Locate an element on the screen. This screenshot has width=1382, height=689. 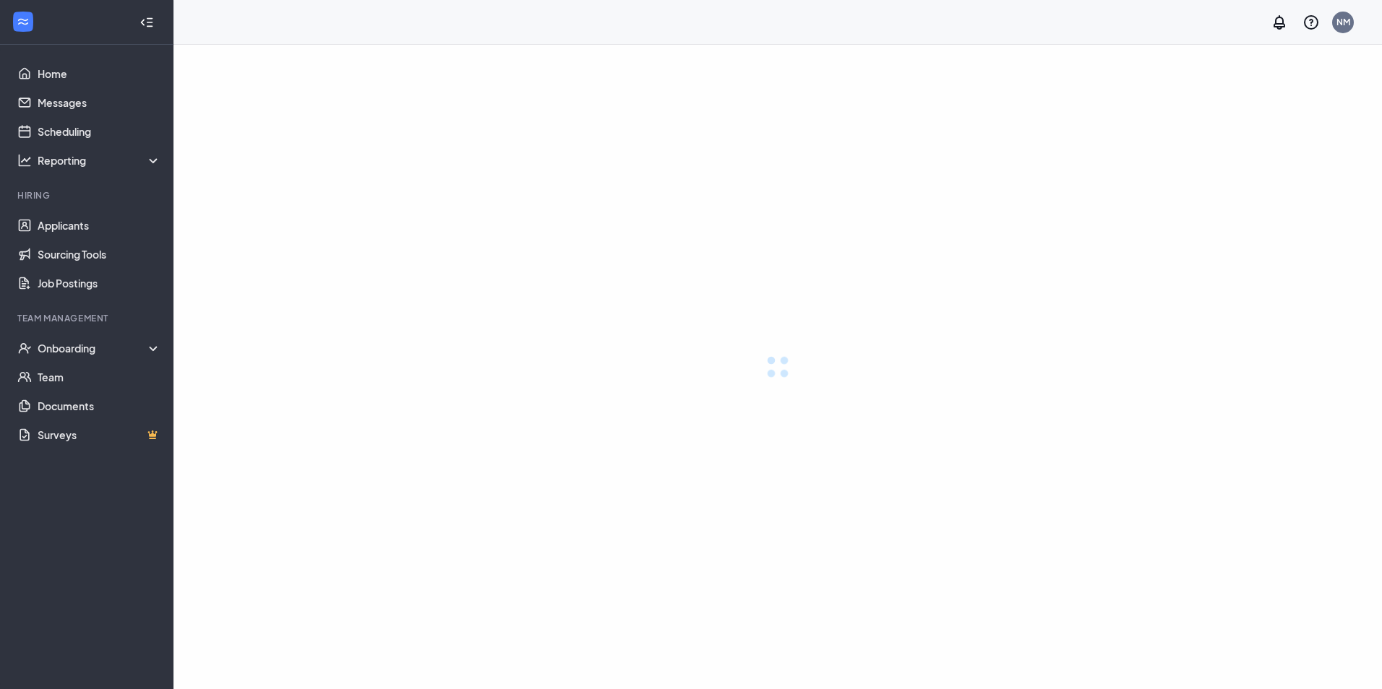
a: Sourcing Tools is located at coordinates (99, 254).